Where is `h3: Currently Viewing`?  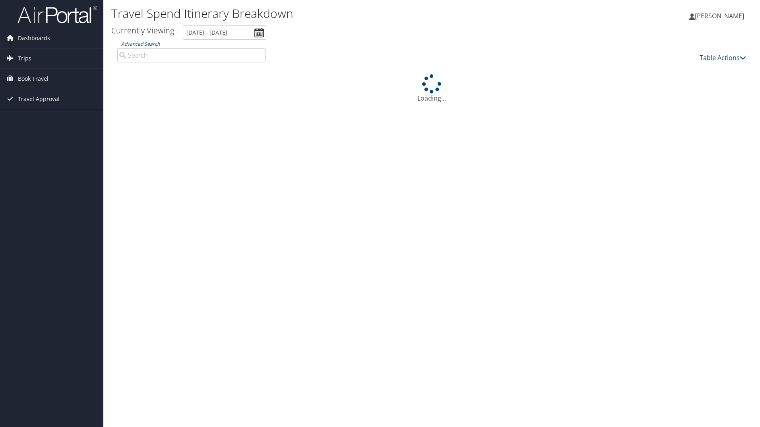 h3: Currently Viewing is located at coordinates (143, 30).